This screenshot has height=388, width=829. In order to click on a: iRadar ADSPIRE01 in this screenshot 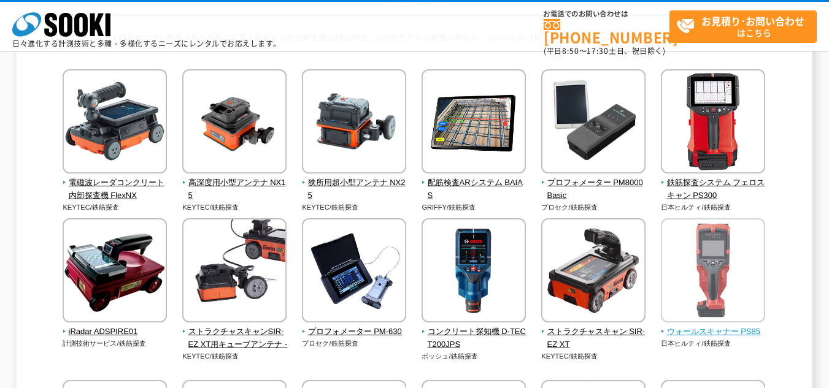, I will do `click(115, 326)`.